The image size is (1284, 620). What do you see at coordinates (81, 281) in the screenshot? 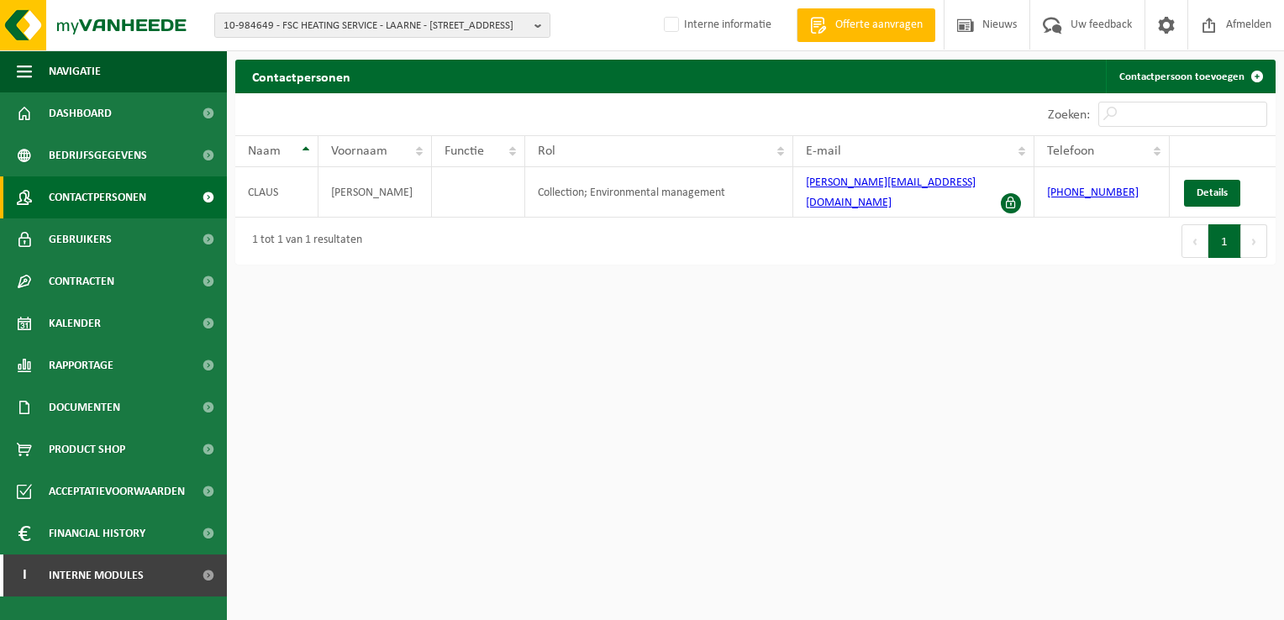
I see `span: Contracten` at bounding box center [81, 281].